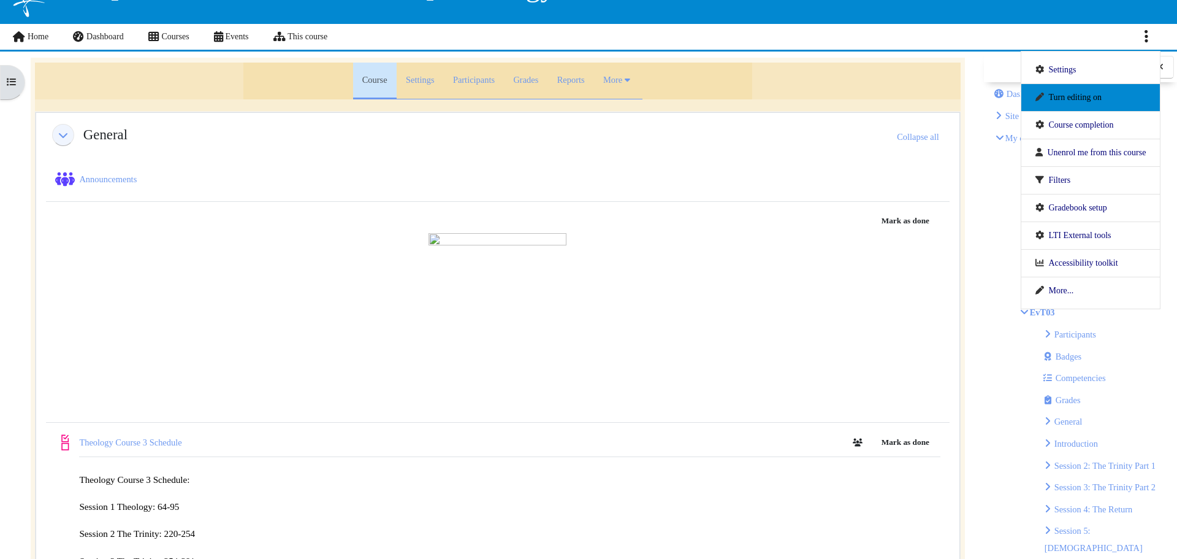  I want to click on span: Grades, so click(1068, 400).